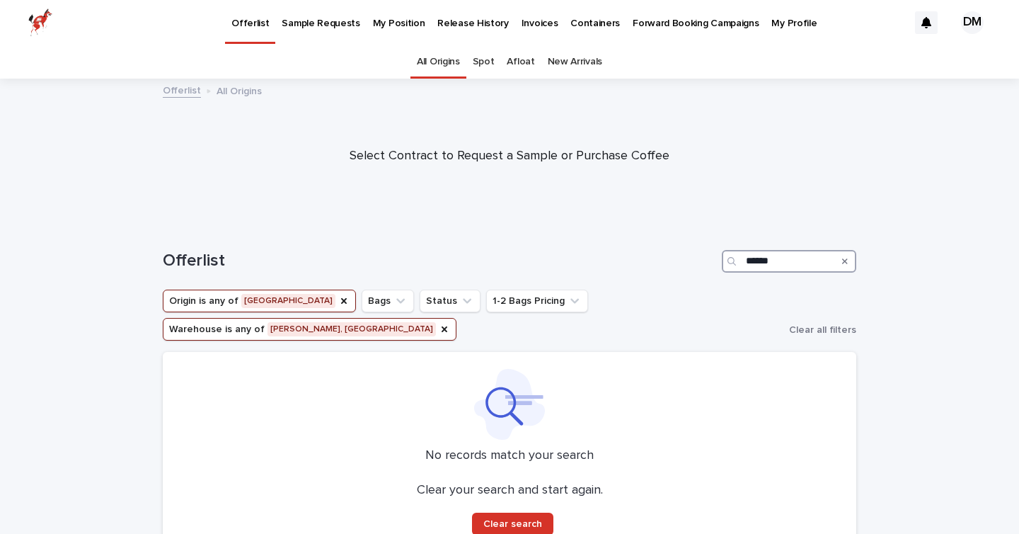 The height and width of the screenshot is (534, 1019). I want to click on button: Status, so click(450, 301).